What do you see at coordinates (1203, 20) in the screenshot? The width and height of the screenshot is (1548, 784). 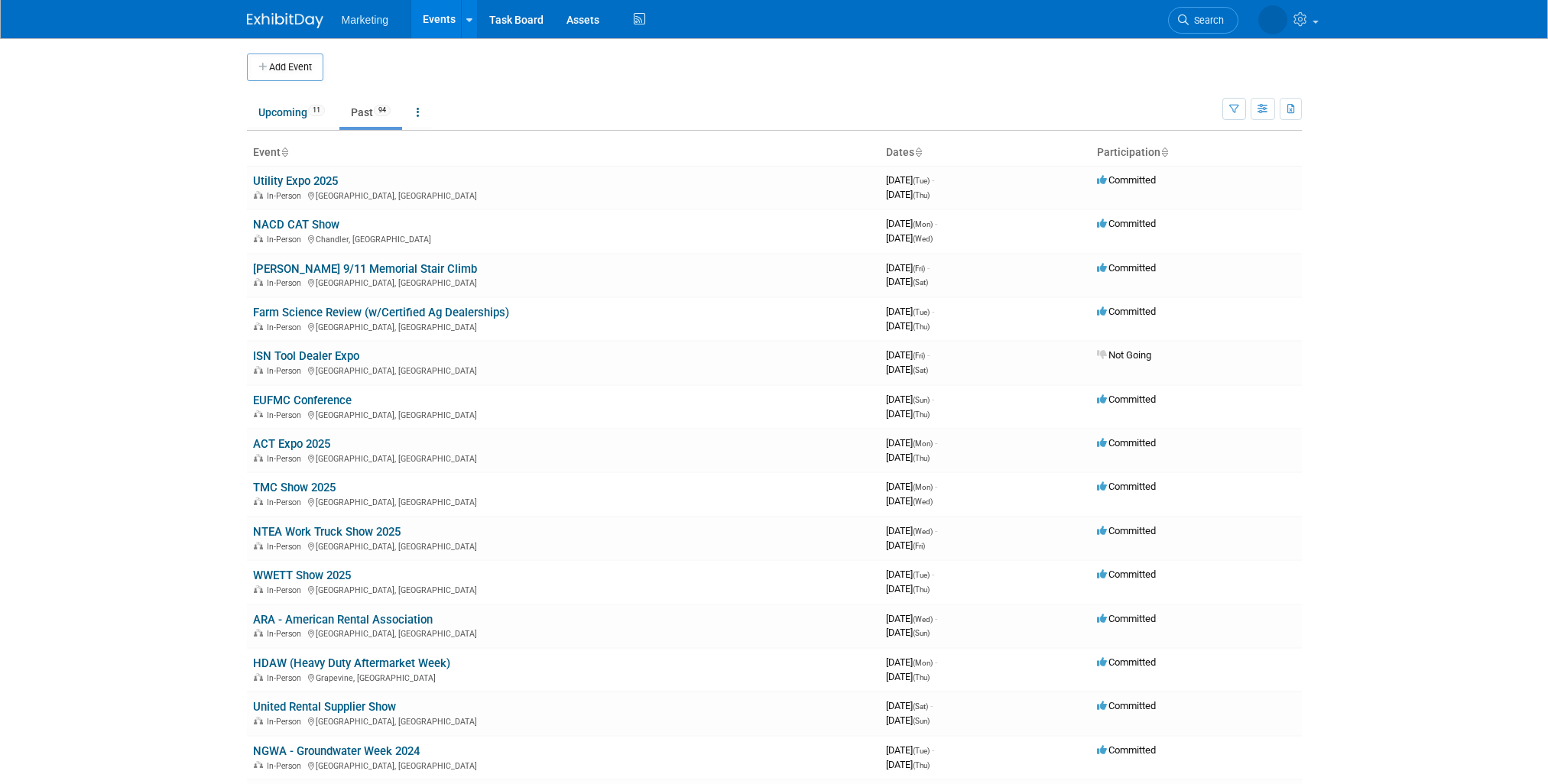 I see `a: Search` at bounding box center [1203, 20].